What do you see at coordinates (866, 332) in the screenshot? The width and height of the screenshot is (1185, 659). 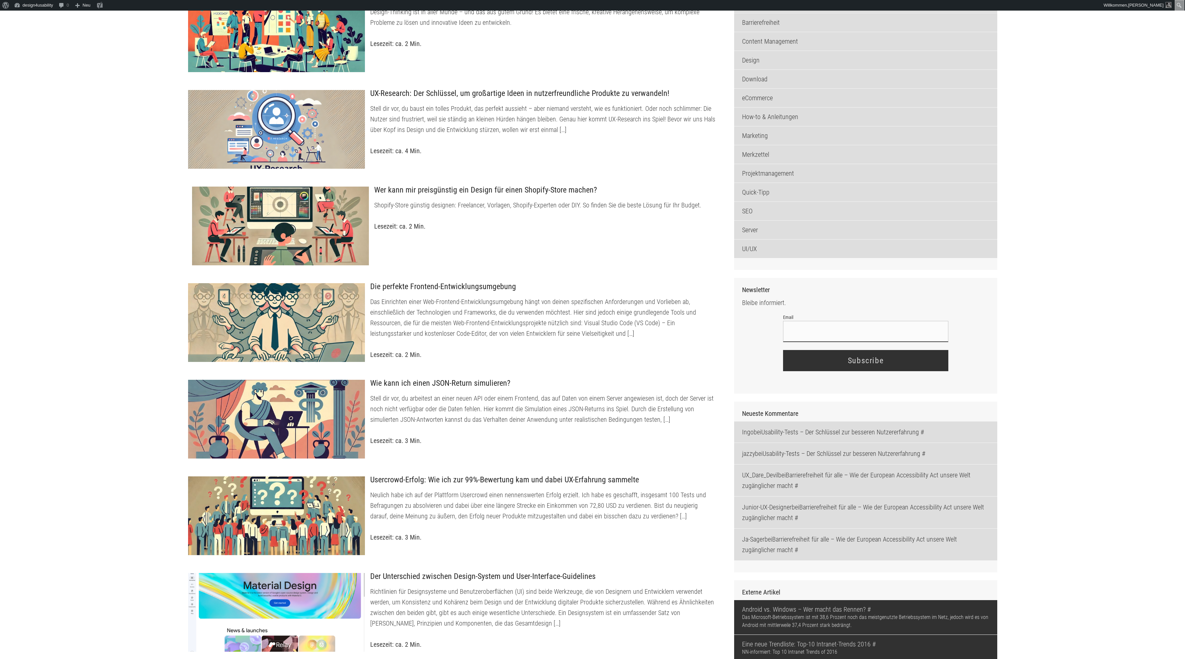 I see `div: Bleibe informiert.` at bounding box center [866, 332].